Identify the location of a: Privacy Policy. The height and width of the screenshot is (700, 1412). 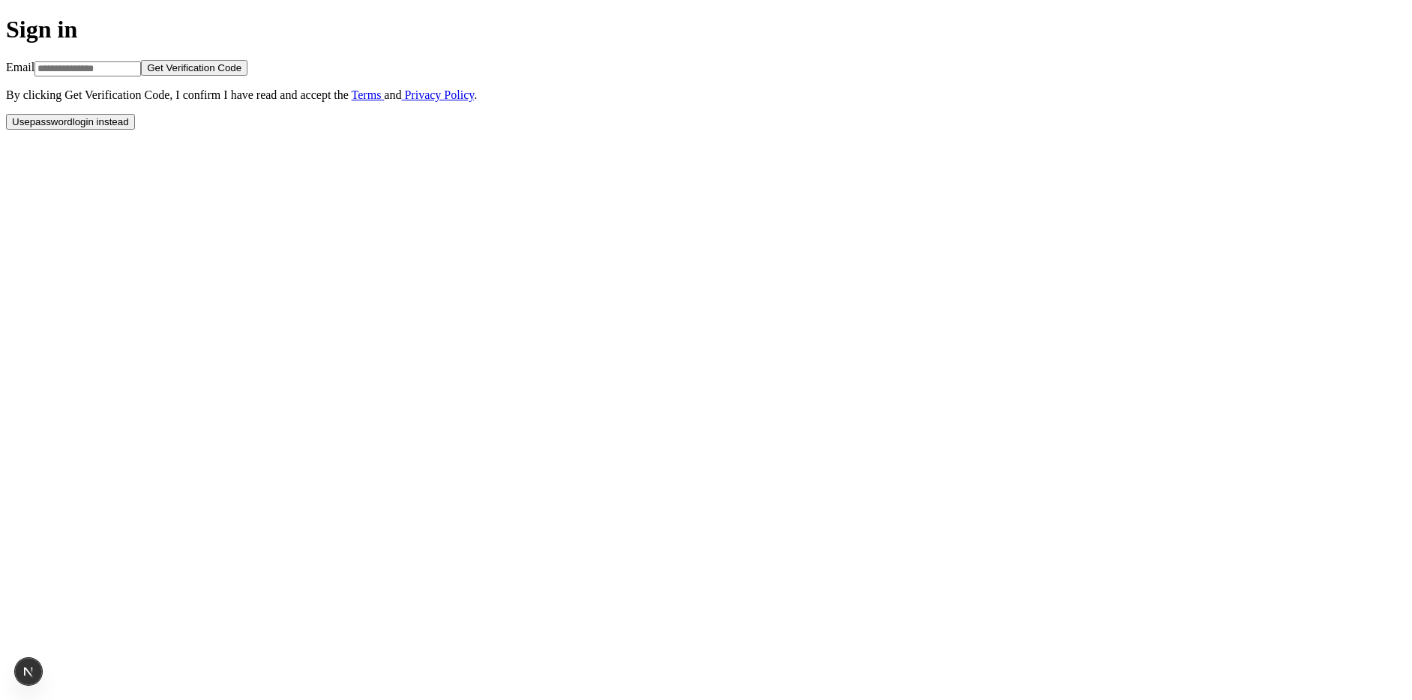
(437, 94).